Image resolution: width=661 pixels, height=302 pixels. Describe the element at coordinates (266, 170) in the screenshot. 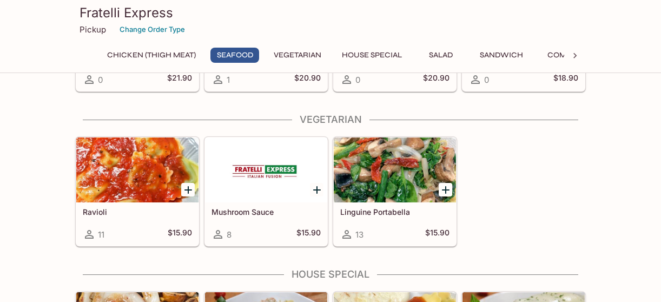

I see `div: Mushroom Sauce` at that location.